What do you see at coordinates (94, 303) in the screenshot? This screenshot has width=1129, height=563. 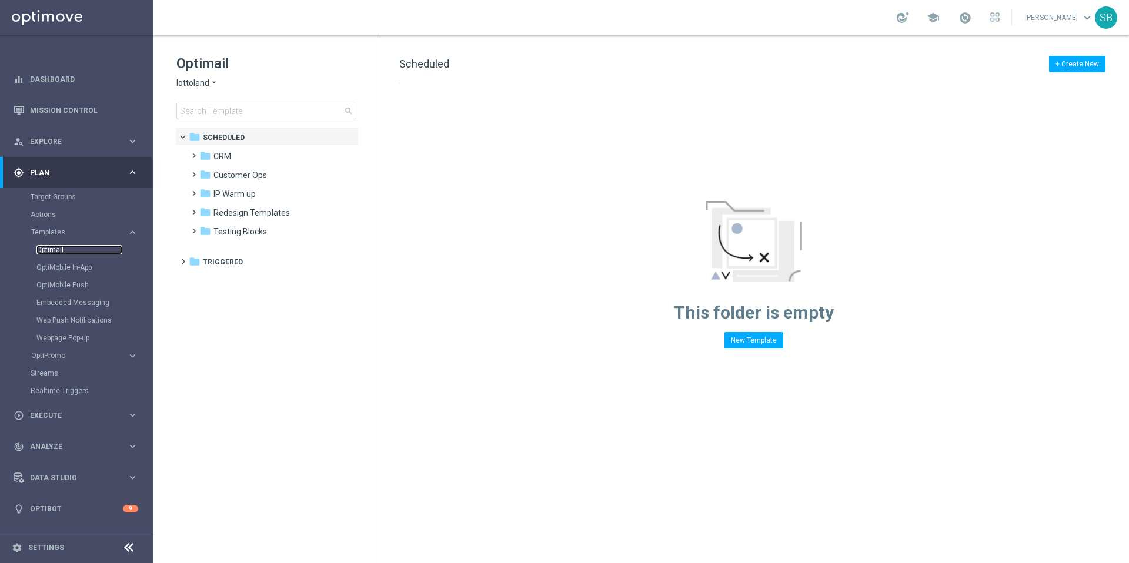 I see `div: Embedded Messaging` at bounding box center [94, 303].